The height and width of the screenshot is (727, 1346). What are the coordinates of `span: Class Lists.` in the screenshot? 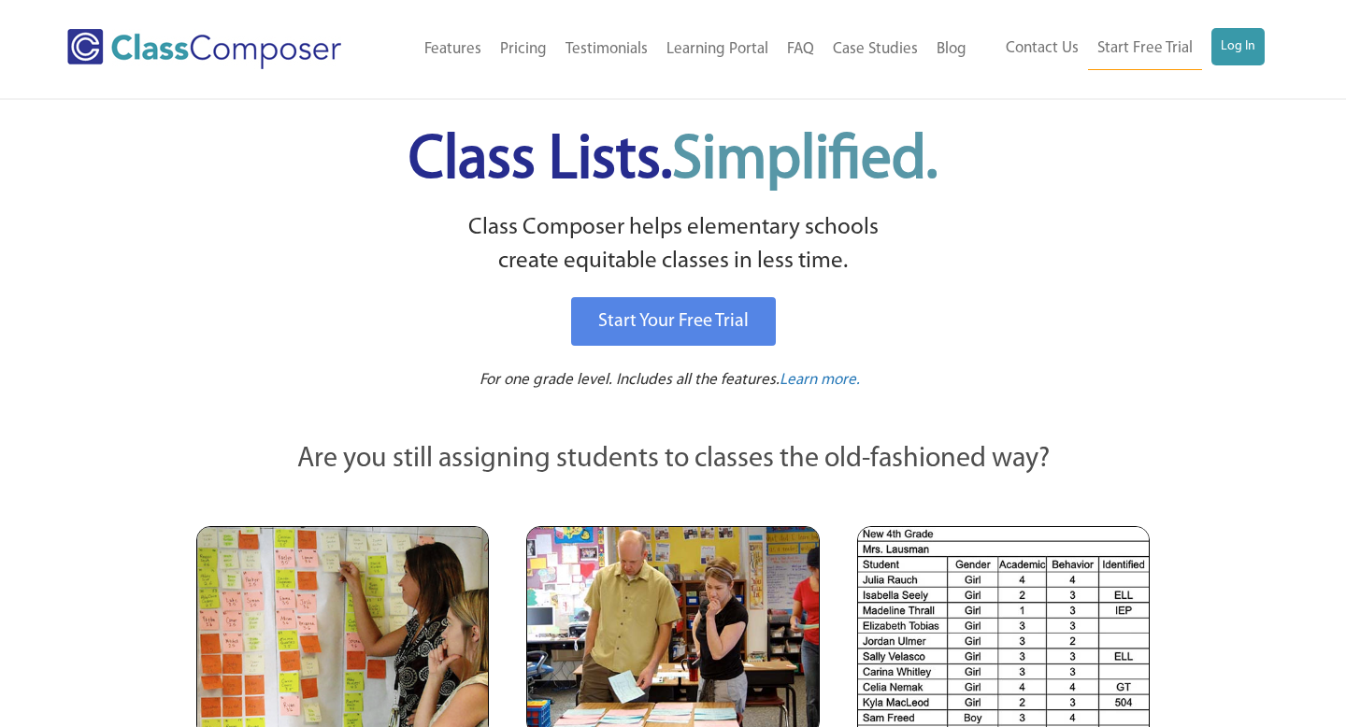 It's located at (673, 161).